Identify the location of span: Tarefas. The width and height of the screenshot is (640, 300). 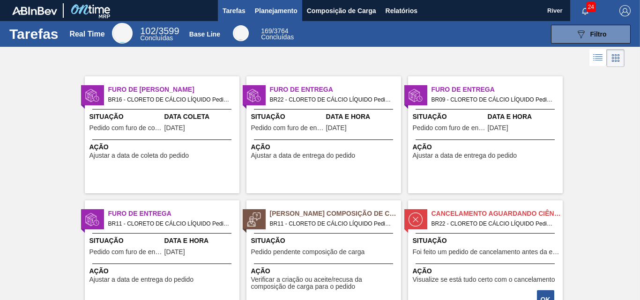
(234, 11).